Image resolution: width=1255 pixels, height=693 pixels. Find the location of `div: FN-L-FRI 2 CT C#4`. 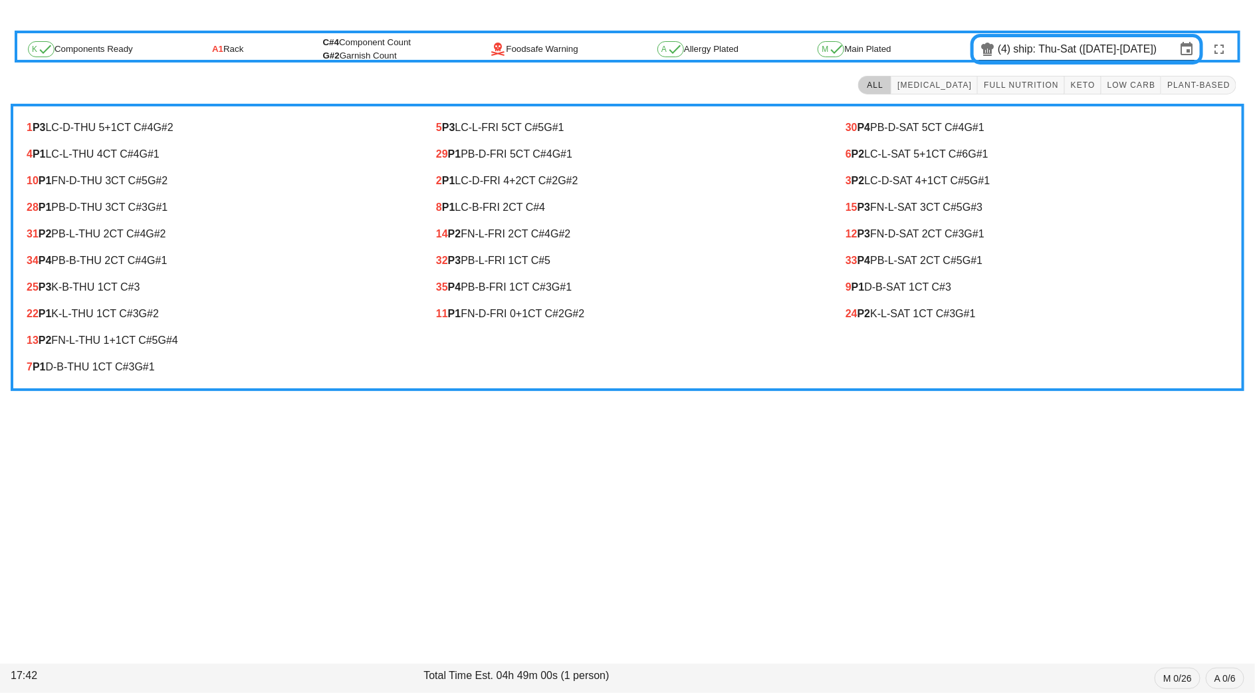

div: FN-L-FRI 2 CT C#4 is located at coordinates (627, 234).